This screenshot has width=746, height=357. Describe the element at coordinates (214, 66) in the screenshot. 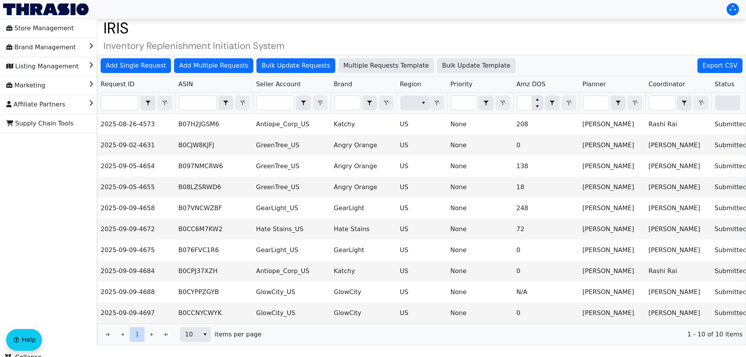

I see `button: Add Multiple Requests` at that location.